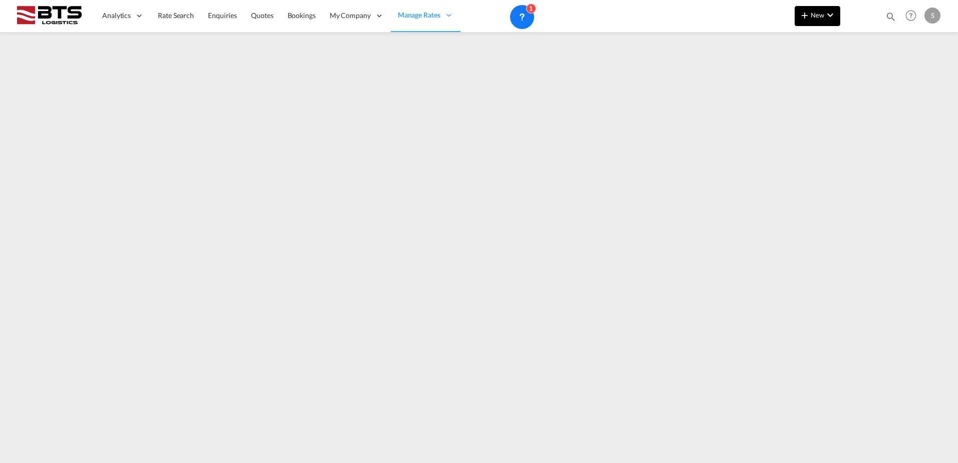  Describe the element at coordinates (911, 16) in the screenshot. I see `span: Help` at that location.